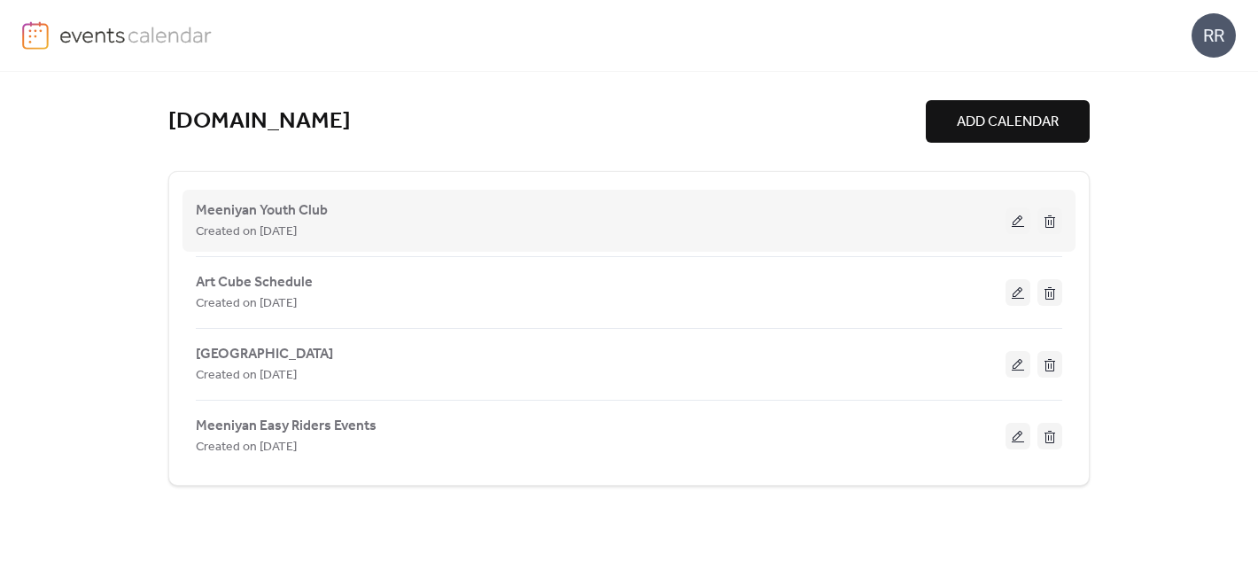 This screenshot has width=1258, height=570. Describe the element at coordinates (35, 35) in the screenshot. I see `img: logo` at that location.